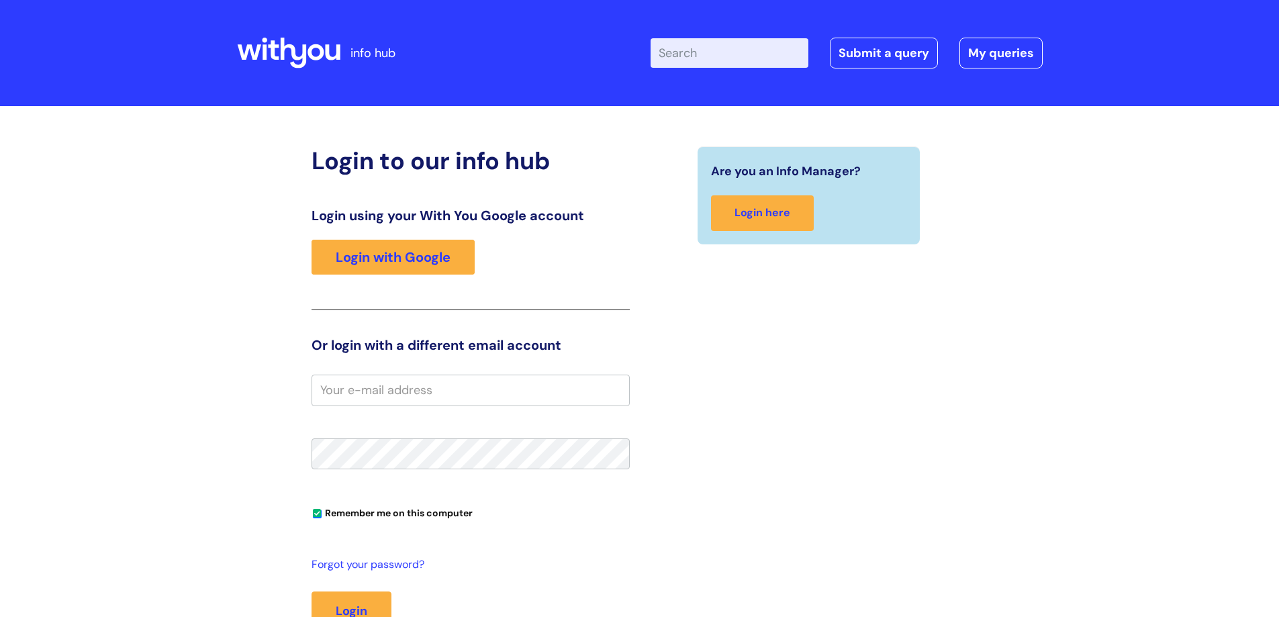 This screenshot has height=617, width=1279. I want to click on input: Your e-mail address, so click(471, 390).